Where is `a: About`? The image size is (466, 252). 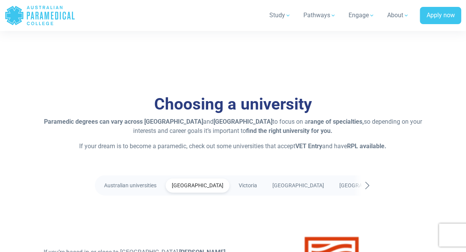
a: About is located at coordinates (399, 15).